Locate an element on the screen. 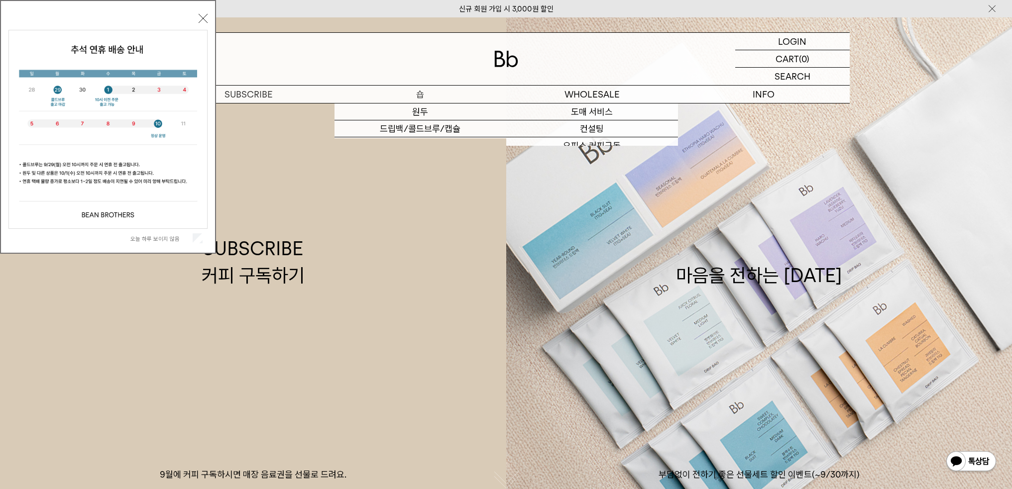 The height and width of the screenshot is (489, 1012). a: LOGIN is located at coordinates (792, 41).